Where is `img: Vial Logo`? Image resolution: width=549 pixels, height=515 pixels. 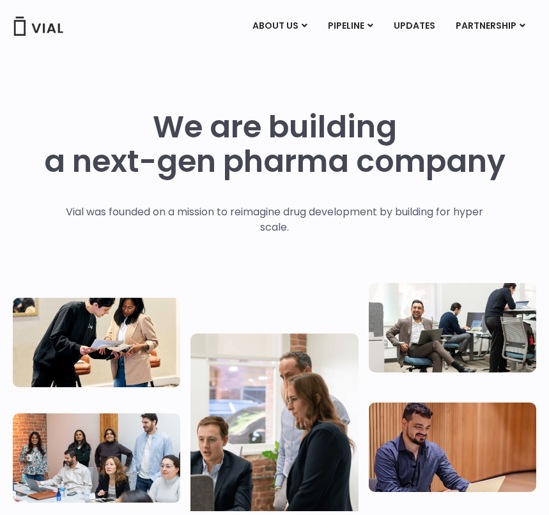
img: Vial Logo is located at coordinates (38, 26).